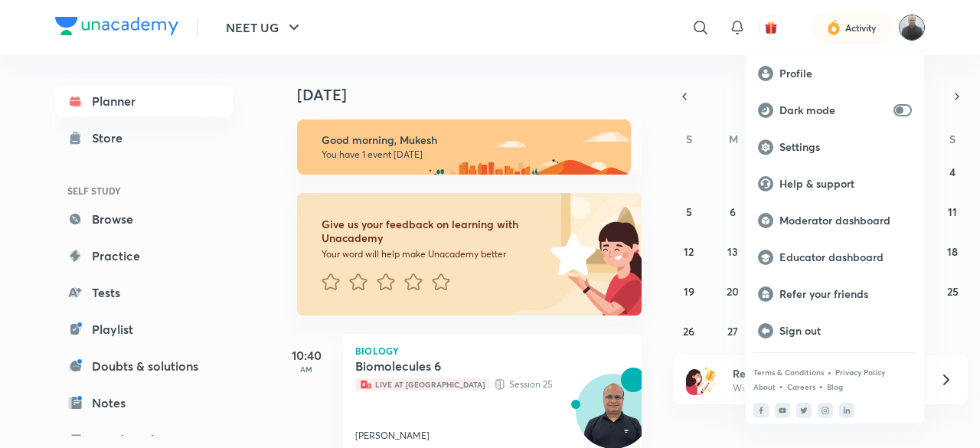 This screenshot has width=980, height=448. Describe the element at coordinates (833, 110) in the screenshot. I see `p: Dark mode` at that location.